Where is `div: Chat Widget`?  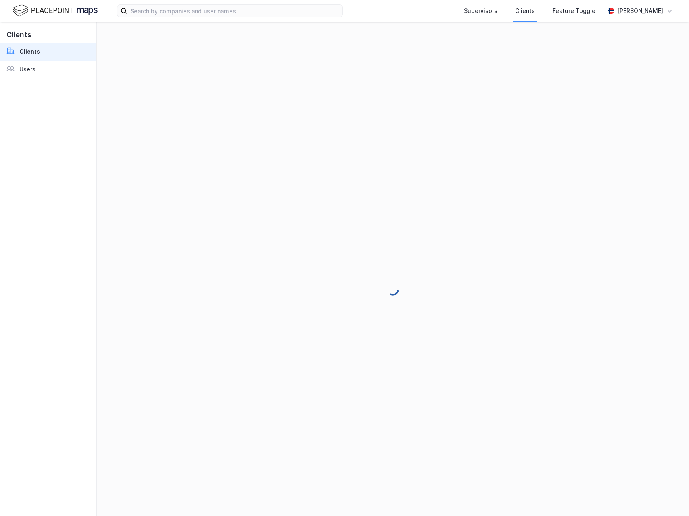
div: Chat Widget is located at coordinates (669, 496).